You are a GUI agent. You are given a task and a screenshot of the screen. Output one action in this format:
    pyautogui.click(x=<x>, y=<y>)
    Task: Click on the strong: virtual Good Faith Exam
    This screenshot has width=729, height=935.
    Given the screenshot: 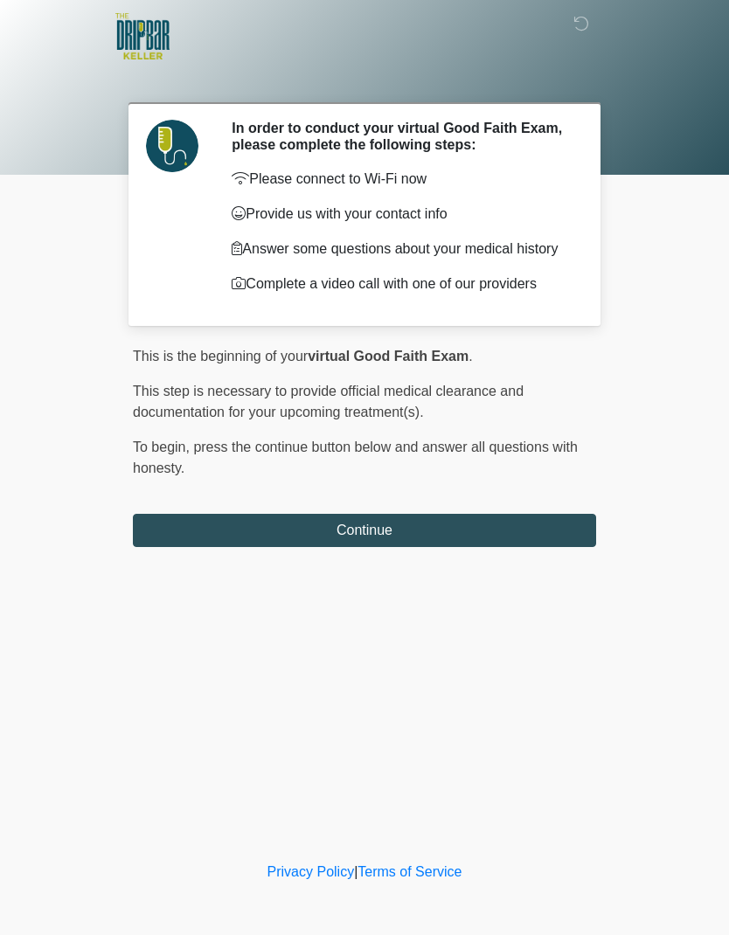 What is the action you would take?
    pyautogui.click(x=388, y=356)
    